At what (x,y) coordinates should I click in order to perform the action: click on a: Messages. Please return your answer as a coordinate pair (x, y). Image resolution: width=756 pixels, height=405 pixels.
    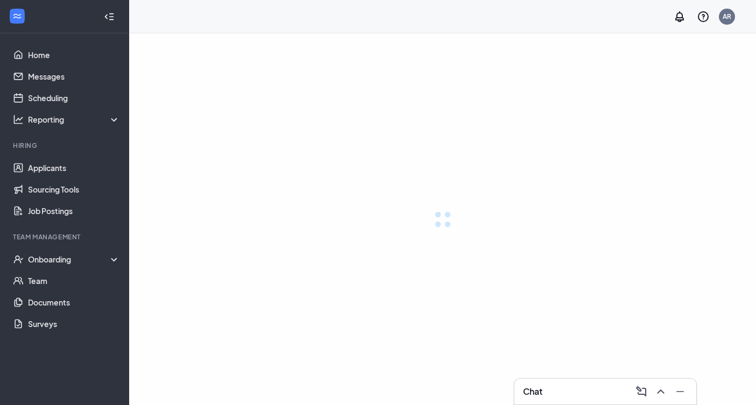
    Looking at the image, I should click on (74, 76).